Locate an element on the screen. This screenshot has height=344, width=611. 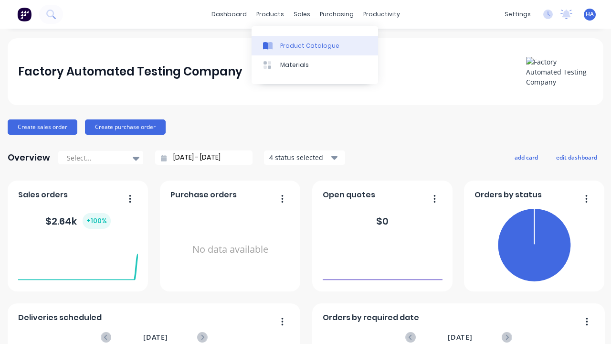
div: Product Catalogue is located at coordinates (310, 46).